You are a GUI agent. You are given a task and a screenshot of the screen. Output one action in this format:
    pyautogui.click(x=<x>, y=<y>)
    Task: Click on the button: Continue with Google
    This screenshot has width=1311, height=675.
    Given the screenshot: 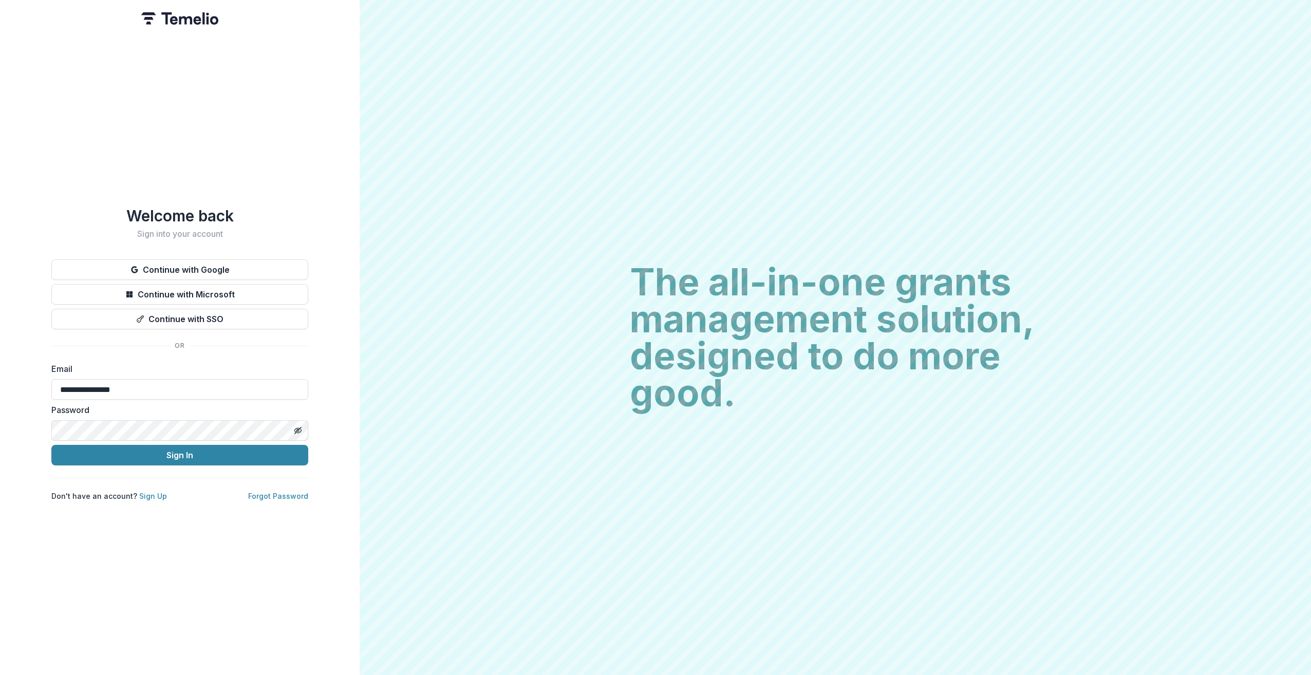 What is the action you would take?
    pyautogui.click(x=180, y=270)
    